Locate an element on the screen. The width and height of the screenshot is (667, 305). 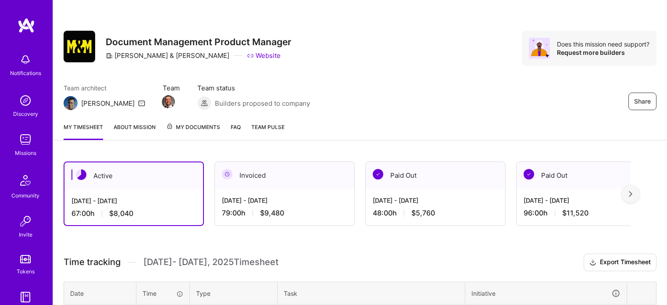
button: Share is located at coordinates (642, 101).